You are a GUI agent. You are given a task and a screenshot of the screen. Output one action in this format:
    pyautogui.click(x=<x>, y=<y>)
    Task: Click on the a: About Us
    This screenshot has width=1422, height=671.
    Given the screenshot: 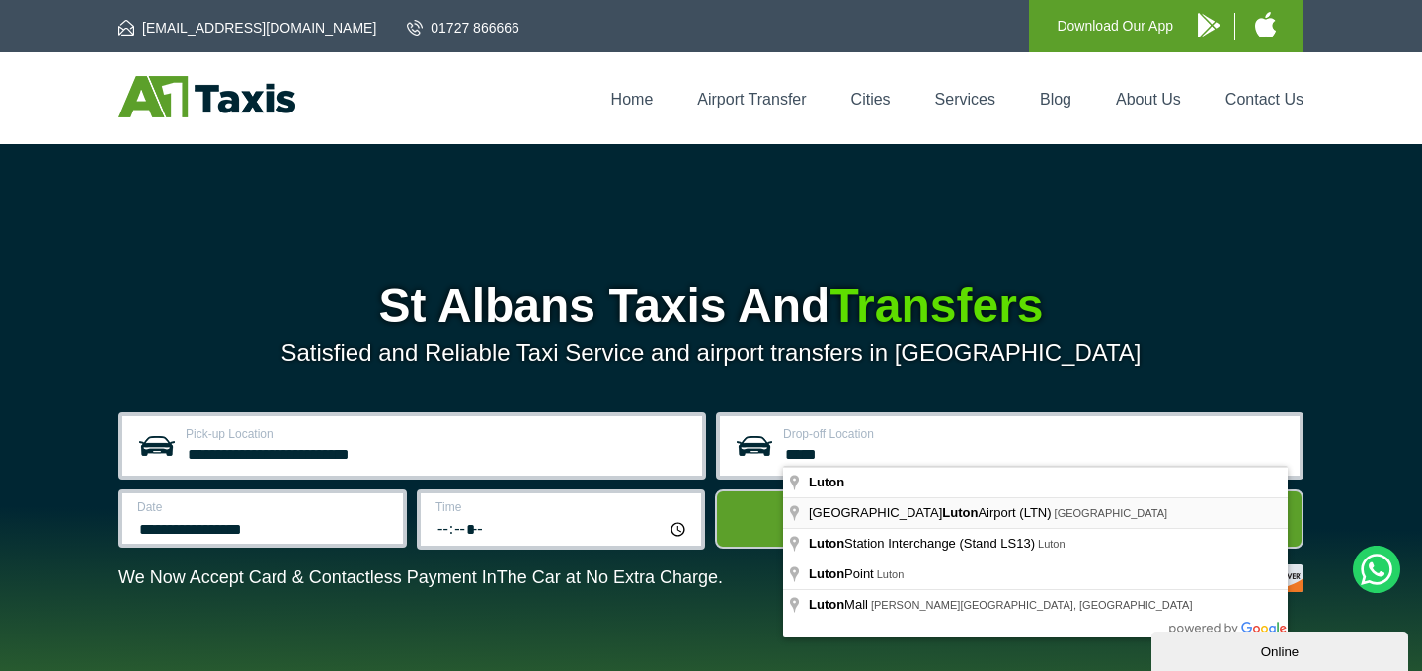 What is the action you would take?
    pyautogui.click(x=1148, y=99)
    